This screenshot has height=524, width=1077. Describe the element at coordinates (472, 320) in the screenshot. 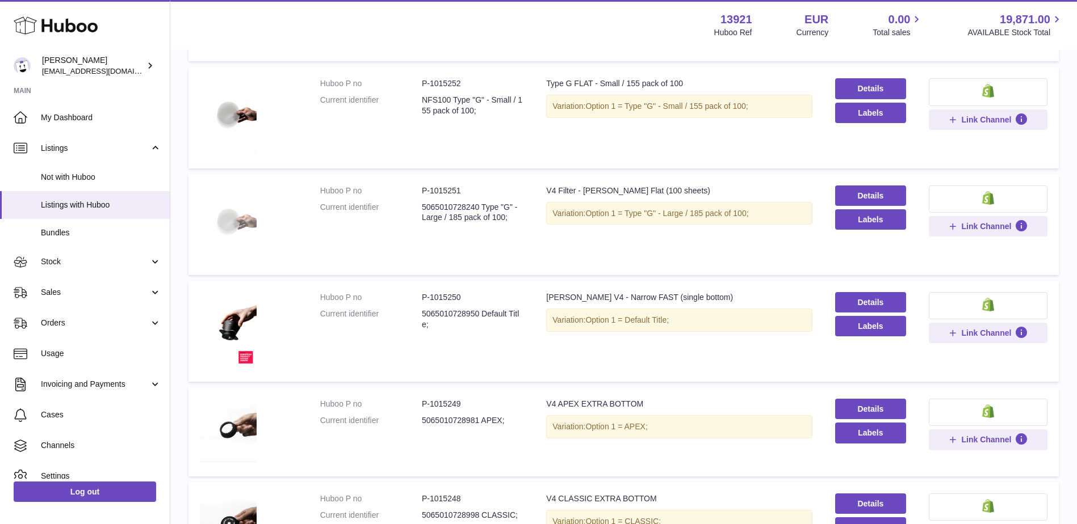

I see `dd: 5065010728950 Default Title;` at that location.